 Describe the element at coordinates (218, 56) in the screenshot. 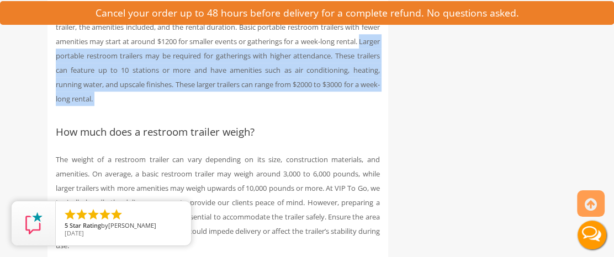

I see `p: The cost of renting a portable restroom trailer can vary based on factors such as the size of the...` at that location.